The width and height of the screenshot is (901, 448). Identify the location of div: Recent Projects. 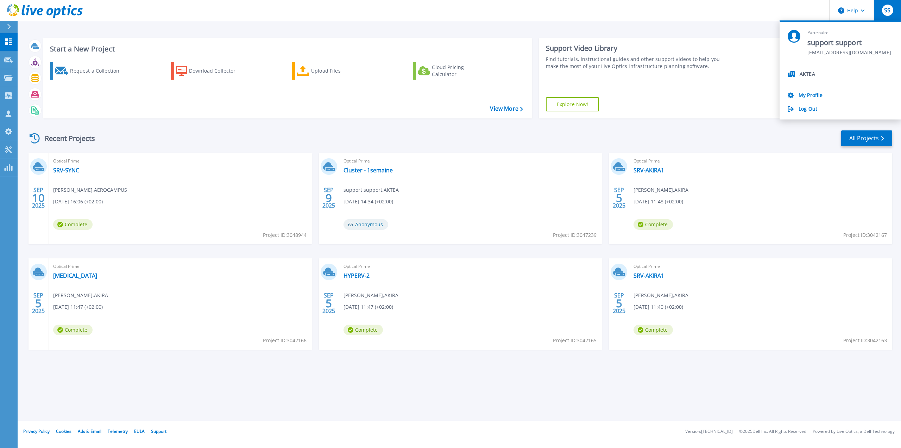
(66, 138).